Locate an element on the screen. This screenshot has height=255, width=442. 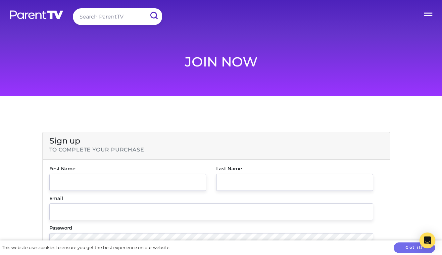
div: Open Intercom Messenger is located at coordinates (428, 241).